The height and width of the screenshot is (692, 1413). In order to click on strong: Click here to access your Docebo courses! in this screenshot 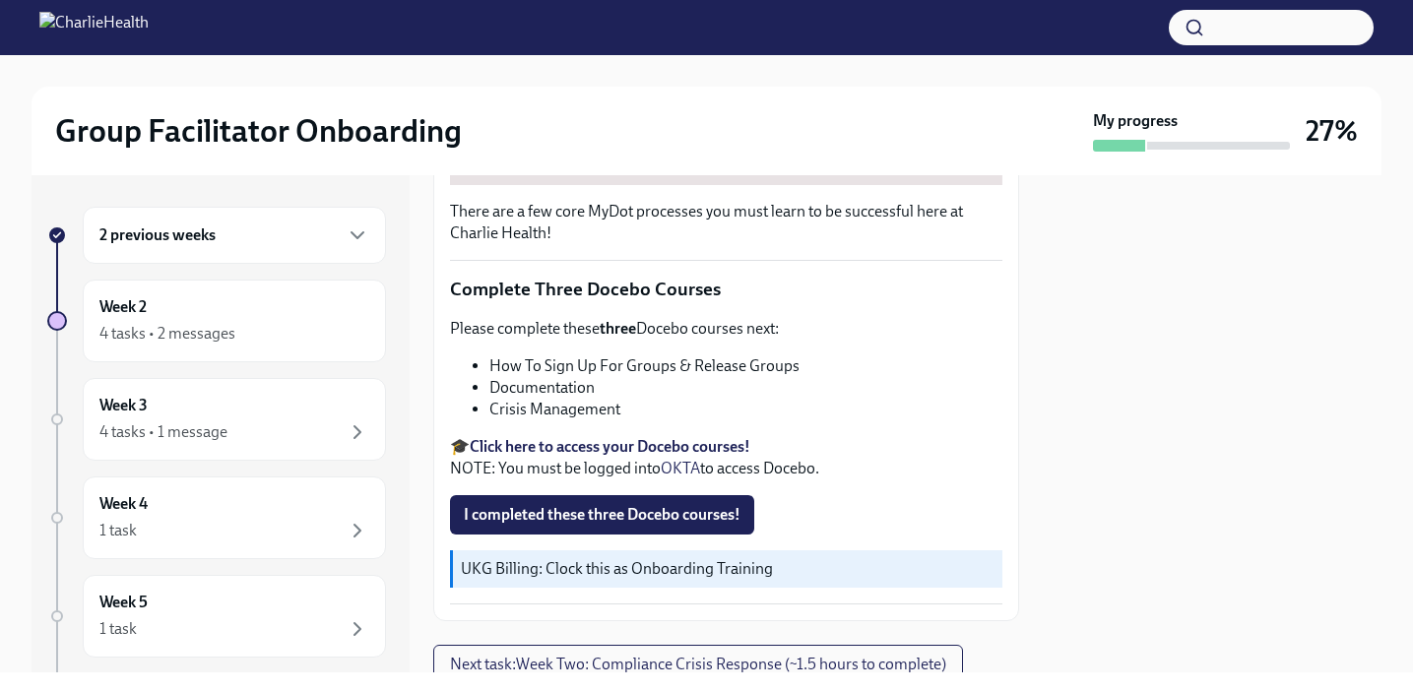, I will do `click(610, 446)`.